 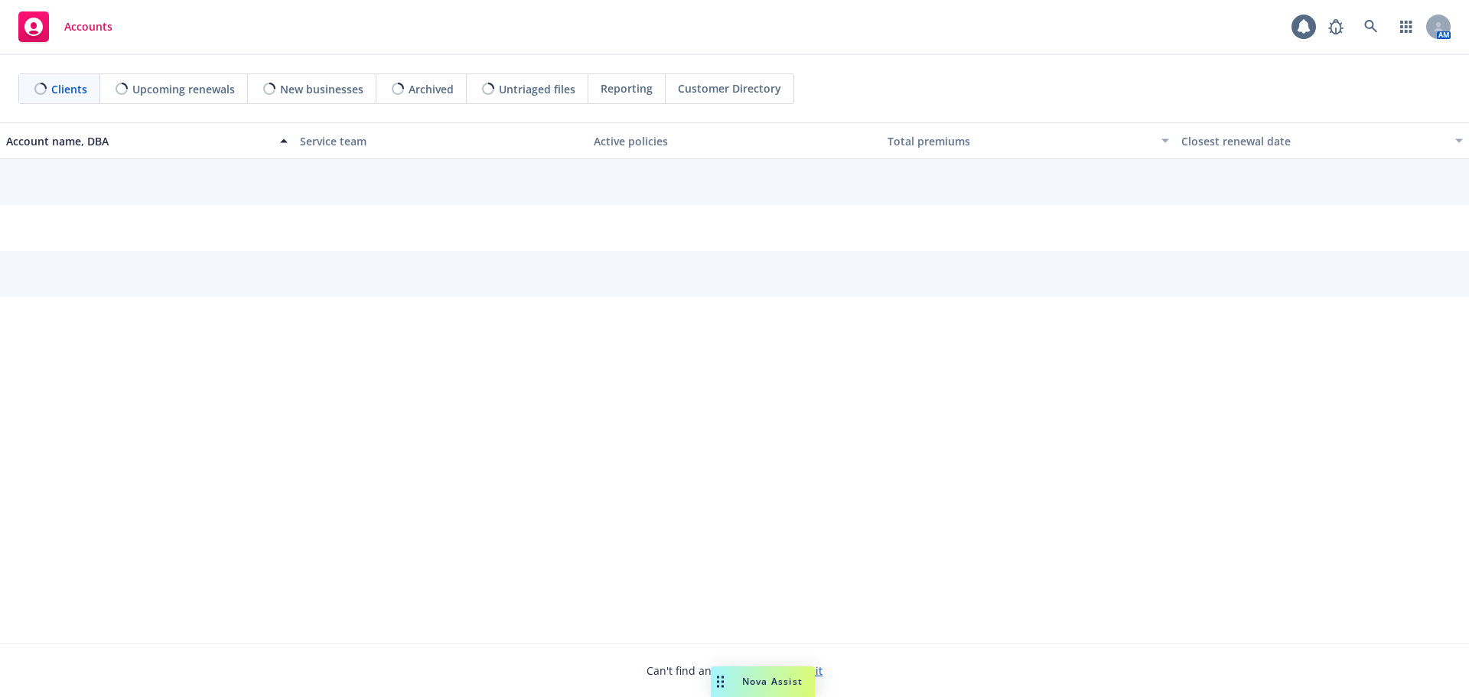 What do you see at coordinates (729, 88) in the screenshot?
I see `span: Customer Directory` at bounding box center [729, 88].